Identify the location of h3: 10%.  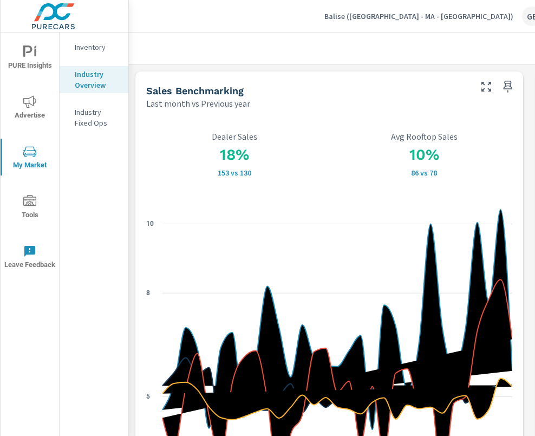
(424, 155).